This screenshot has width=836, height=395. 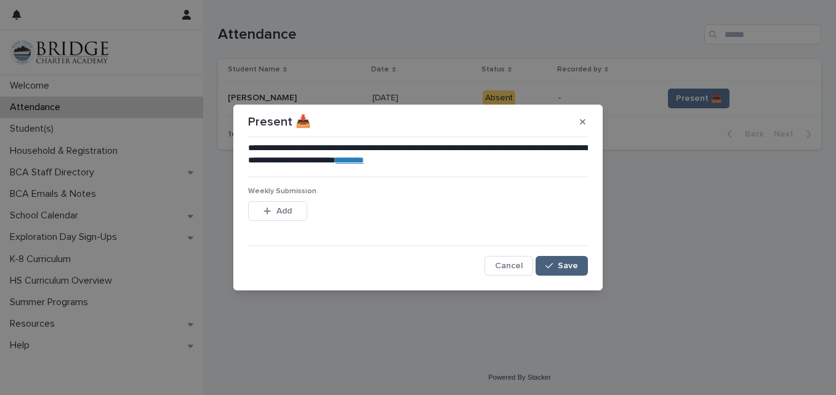 What do you see at coordinates (562, 266) in the screenshot?
I see `button: Save` at bounding box center [562, 266].